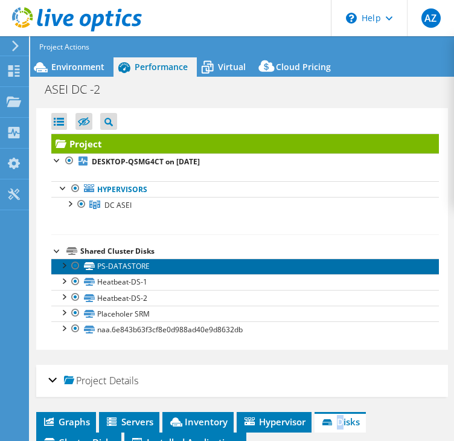 Image resolution: width=454 pixels, height=441 pixels. I want to click on span: Cloud Pricing, so click(303, 66).